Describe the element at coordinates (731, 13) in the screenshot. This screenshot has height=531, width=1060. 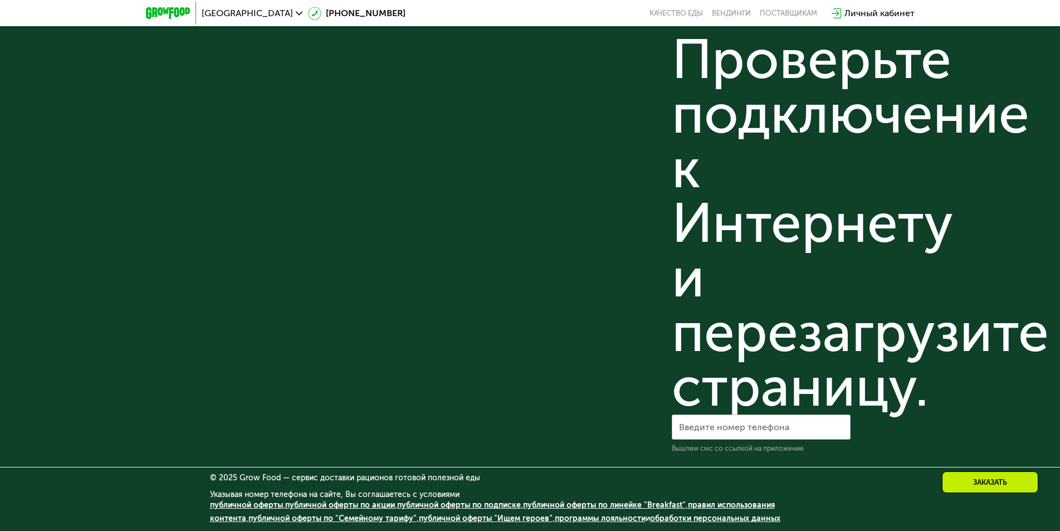
I see `a: Вендинги` at that location.